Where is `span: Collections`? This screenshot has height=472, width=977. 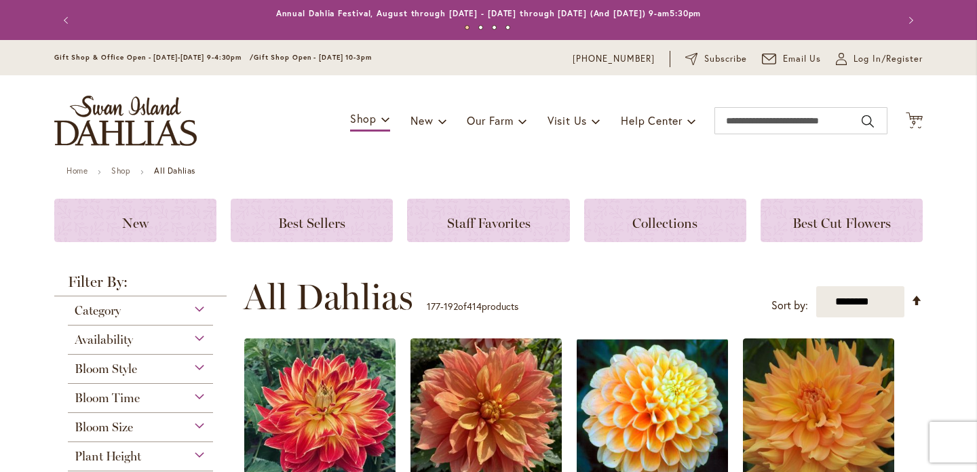
span: Collections is located at coordinates (665, 223).